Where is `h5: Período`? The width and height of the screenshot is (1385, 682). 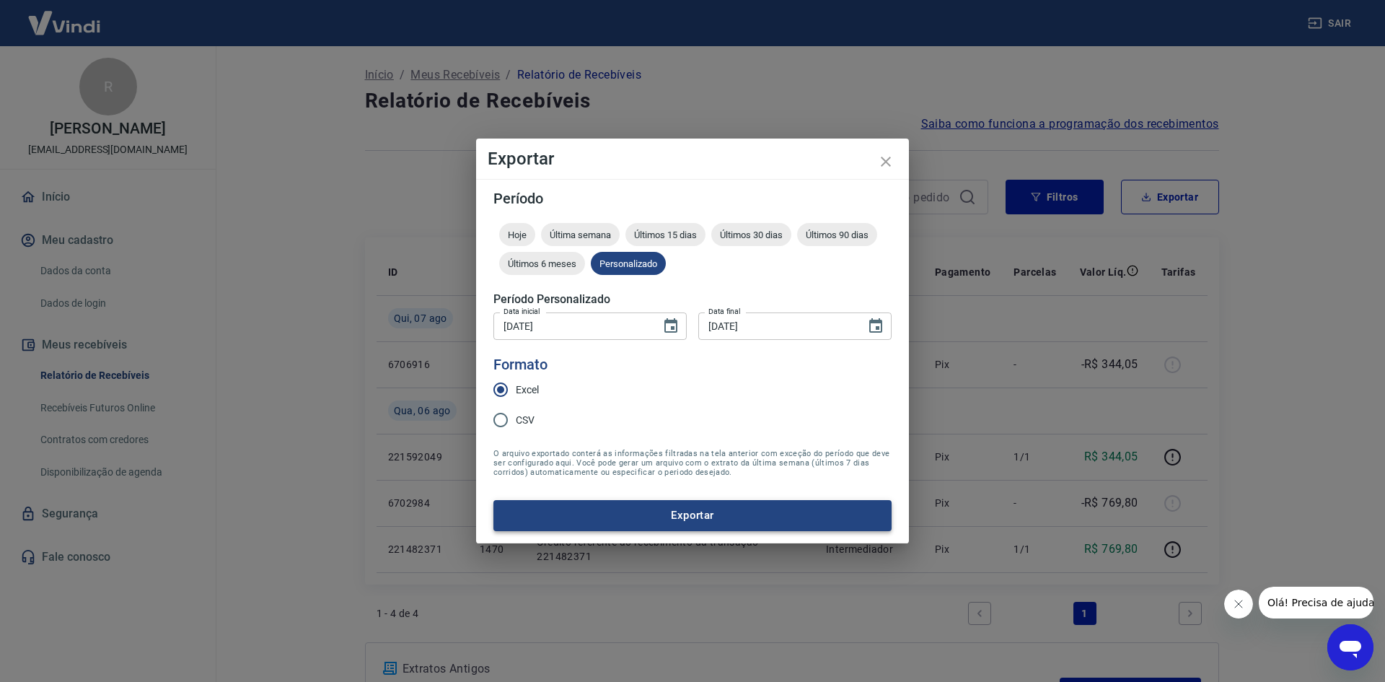
h5: Período is located at coordinates (692, 198).